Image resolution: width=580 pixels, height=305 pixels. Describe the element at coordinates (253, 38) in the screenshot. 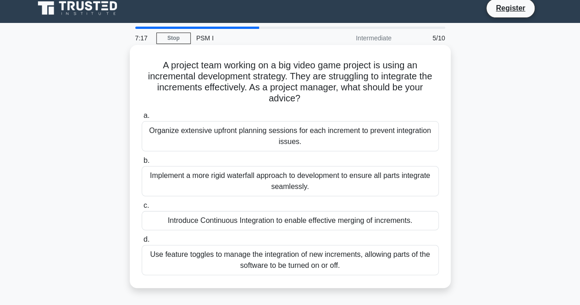

I see `div: PSM I` at that location.